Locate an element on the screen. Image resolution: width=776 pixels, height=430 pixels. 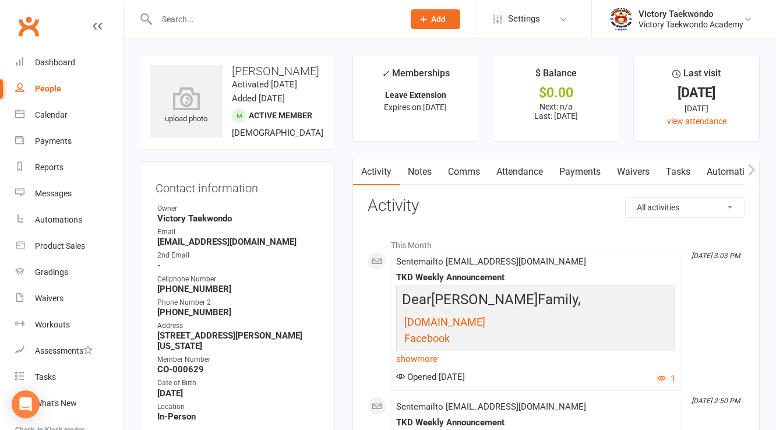
a: Facebook is located at coordinates (427, 339).